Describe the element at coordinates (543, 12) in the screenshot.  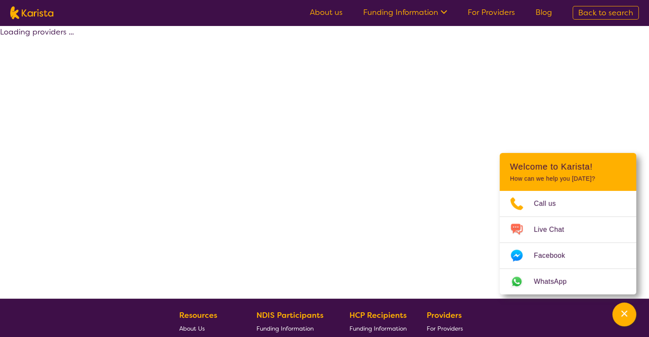
I see `a: Blog` at that location.